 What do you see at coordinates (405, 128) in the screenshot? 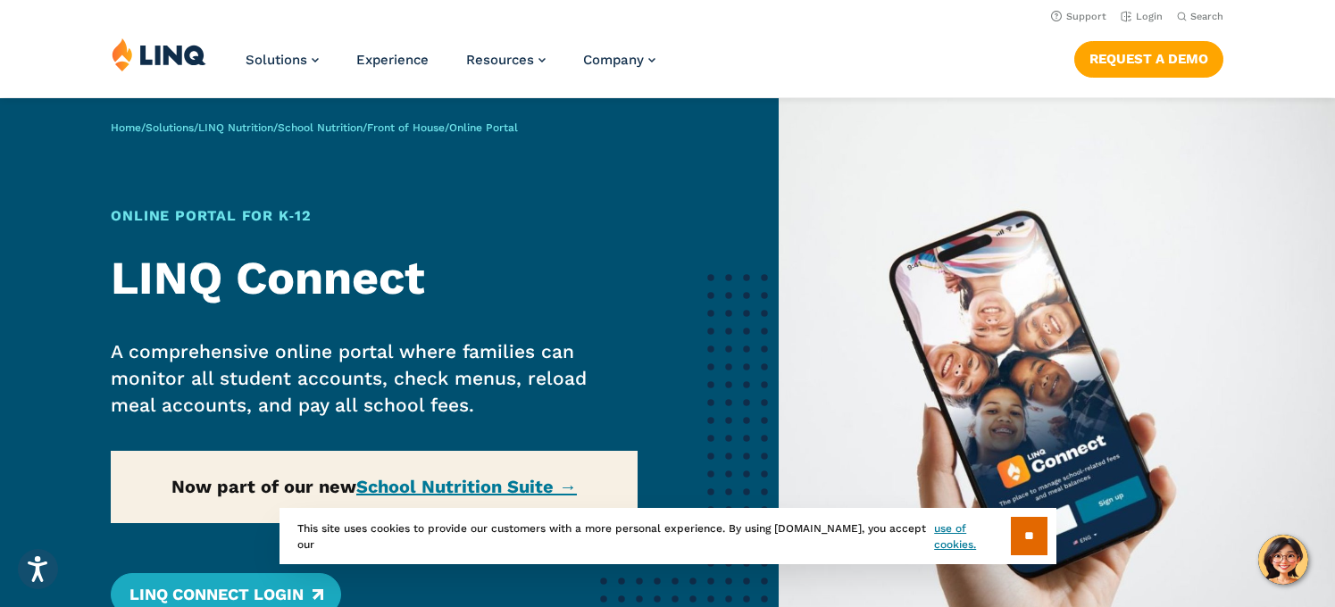
I see `a: Front of House` at bounding box center [405, 128].